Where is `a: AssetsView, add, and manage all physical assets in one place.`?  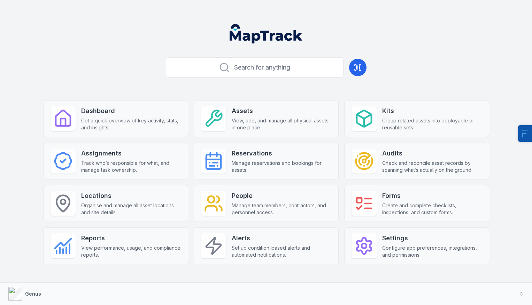
a: AssetsView, add, and manage all physical assets in one place. is located at coordinates (266, 119).